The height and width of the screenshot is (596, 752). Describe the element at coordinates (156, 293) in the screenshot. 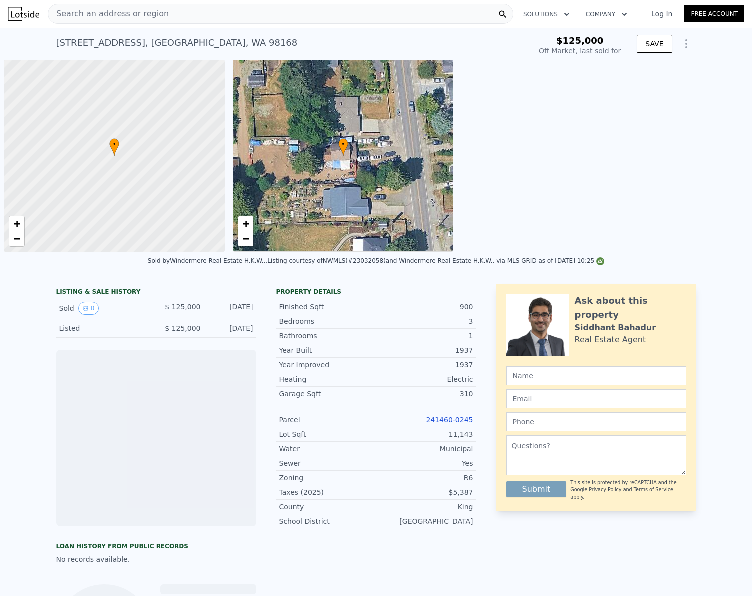

I see `div: LISTING & SALE HISTORY` at that location.